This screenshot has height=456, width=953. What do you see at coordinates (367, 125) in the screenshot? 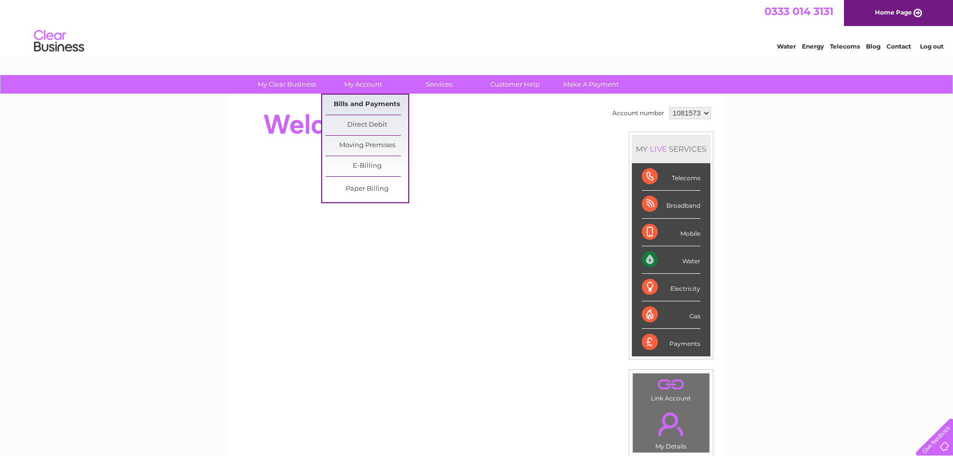
I see `a: Direct Debit` at bounding box center [367, 125].